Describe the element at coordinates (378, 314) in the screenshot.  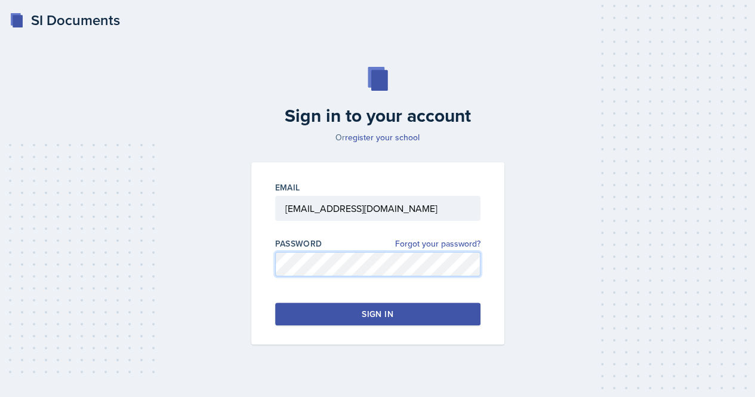
I see `button: Sign in` at that location.